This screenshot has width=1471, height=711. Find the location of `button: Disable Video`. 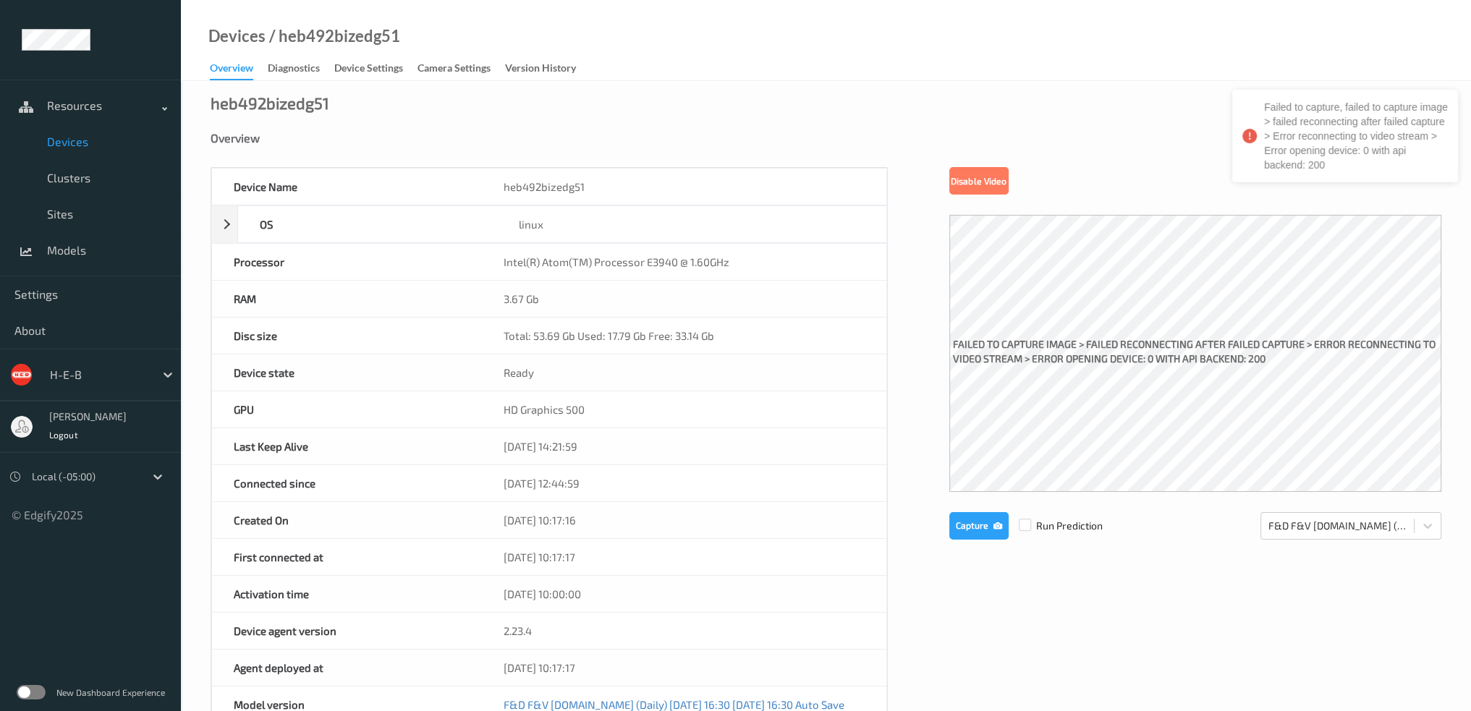

button: Disable Video is located at coordinates (979, 181).